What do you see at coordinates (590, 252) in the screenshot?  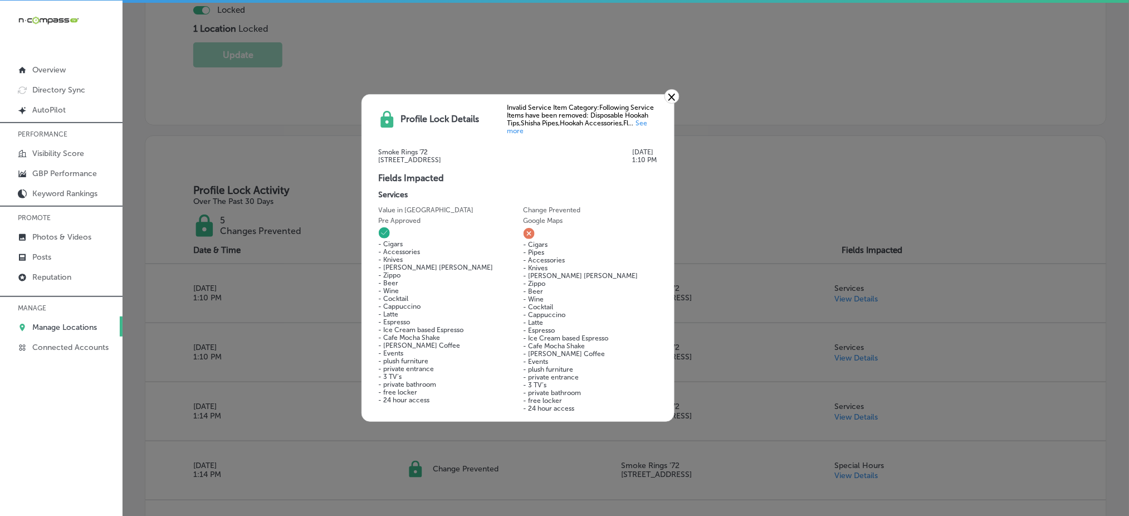 I see `p: - Pipes` at bounding box center [590, 252].